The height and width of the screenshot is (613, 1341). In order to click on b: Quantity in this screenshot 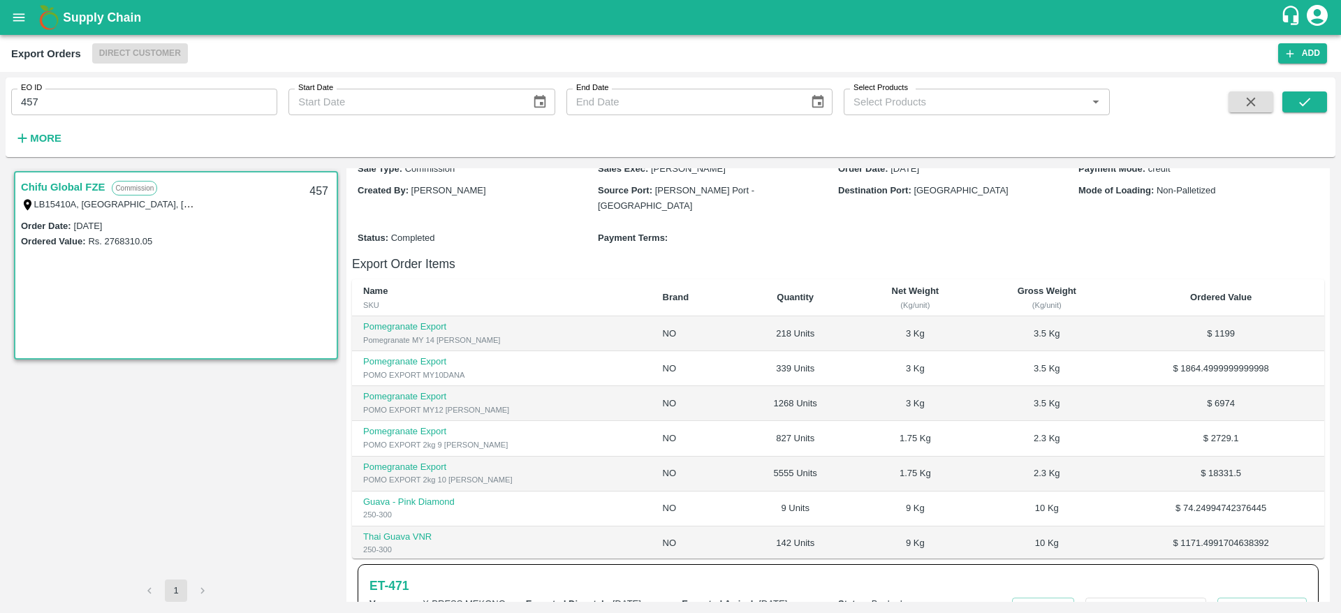, I will do `click(795, 297)`.